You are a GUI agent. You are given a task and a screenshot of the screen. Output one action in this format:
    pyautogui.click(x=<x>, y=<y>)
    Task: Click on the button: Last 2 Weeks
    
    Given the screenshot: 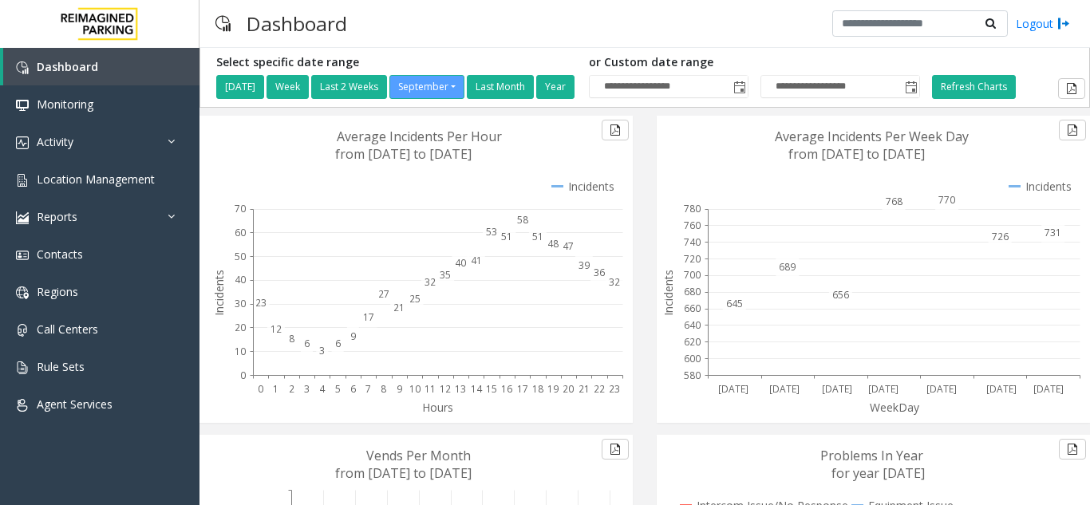 What is the action you would take?
    pyautogui.click(x=349, y=87)
    